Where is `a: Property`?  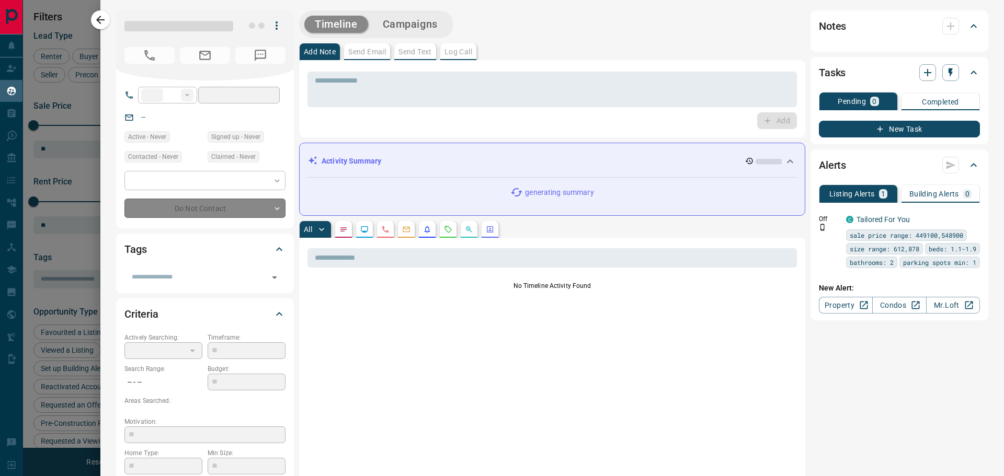
a: Property is located at coordinates (846, 305).